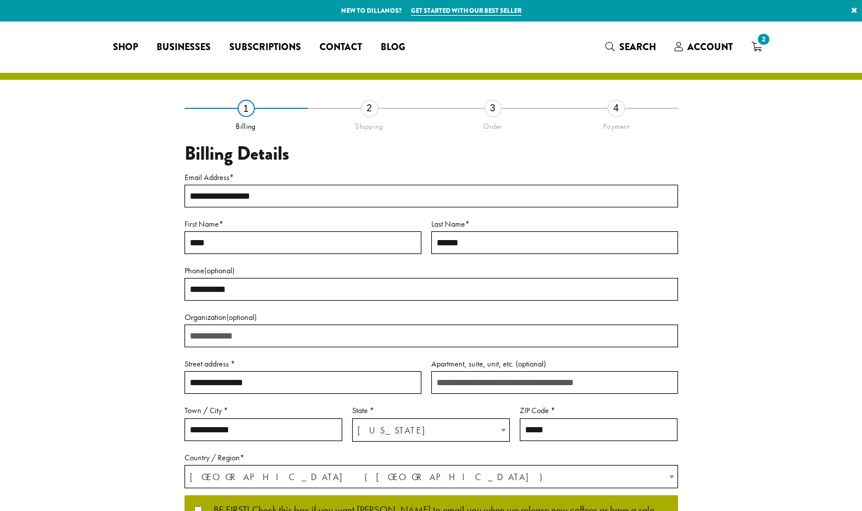  What do you see at coordinates (431, 430) in the screenshot?
I see `span: State` at bounding box center [431, 430].